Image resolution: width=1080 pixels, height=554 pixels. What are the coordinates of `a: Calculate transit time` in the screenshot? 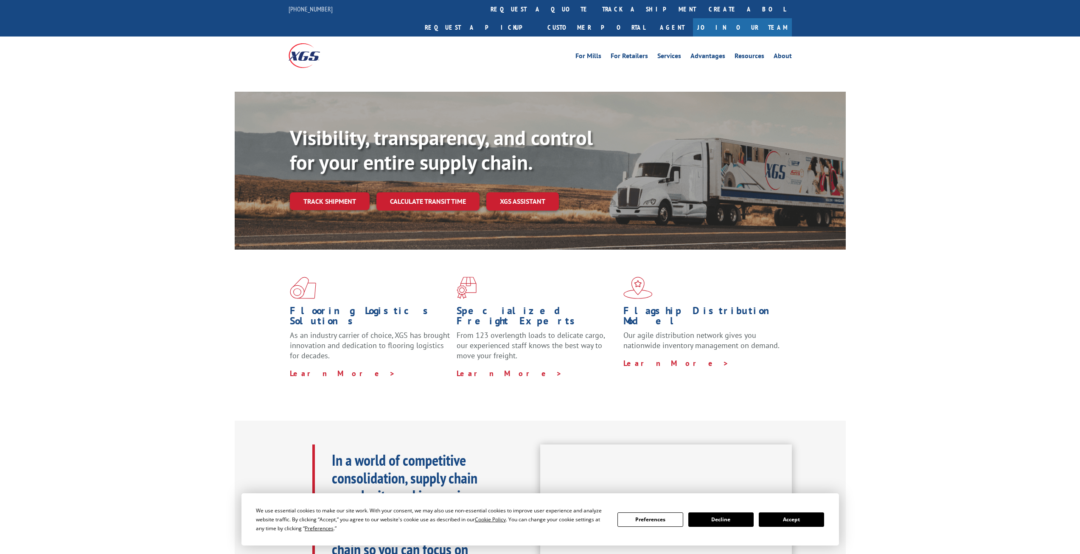 It's located at (428, 201).